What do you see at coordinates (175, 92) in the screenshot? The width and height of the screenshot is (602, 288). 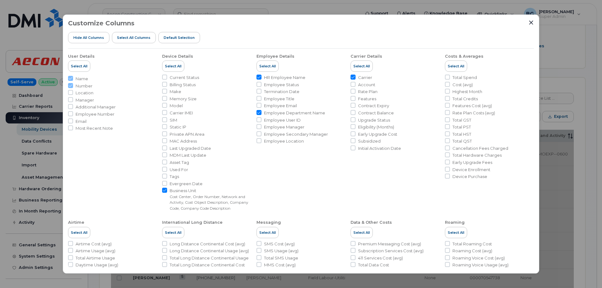 I see `span: Make` at bounding box center [175, 92].